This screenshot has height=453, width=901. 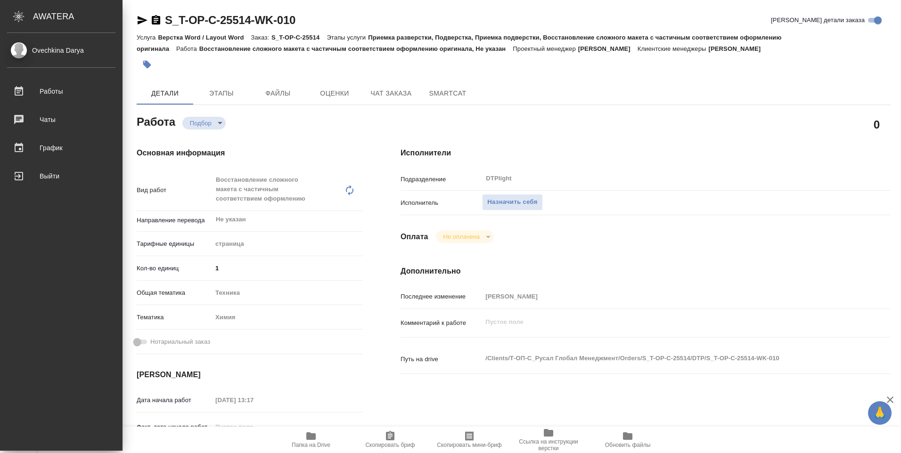 I want to click on p: Направление перевода, so click(x=174, y=220).